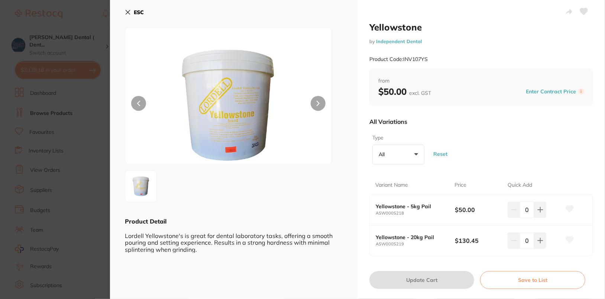 The width and height of the screenshot is (605, 299). Describe the element at coordinates (532, 280) in the screenshot. I see `button: Save to List` at that location.